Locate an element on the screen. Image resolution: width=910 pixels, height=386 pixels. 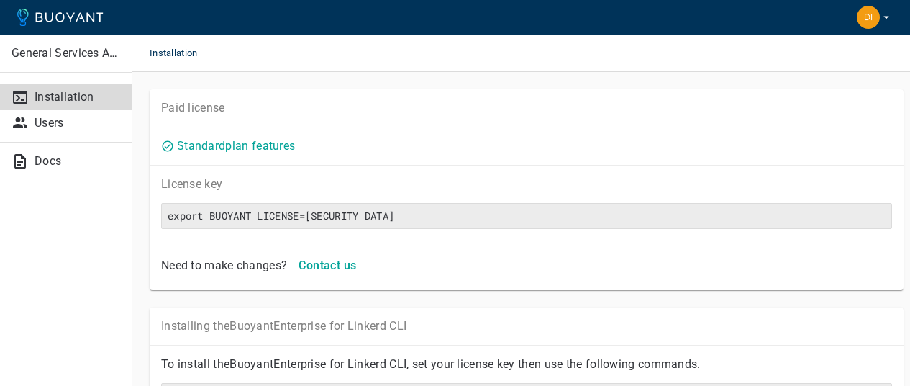
span: Installation is located at coordinates (182, 53).